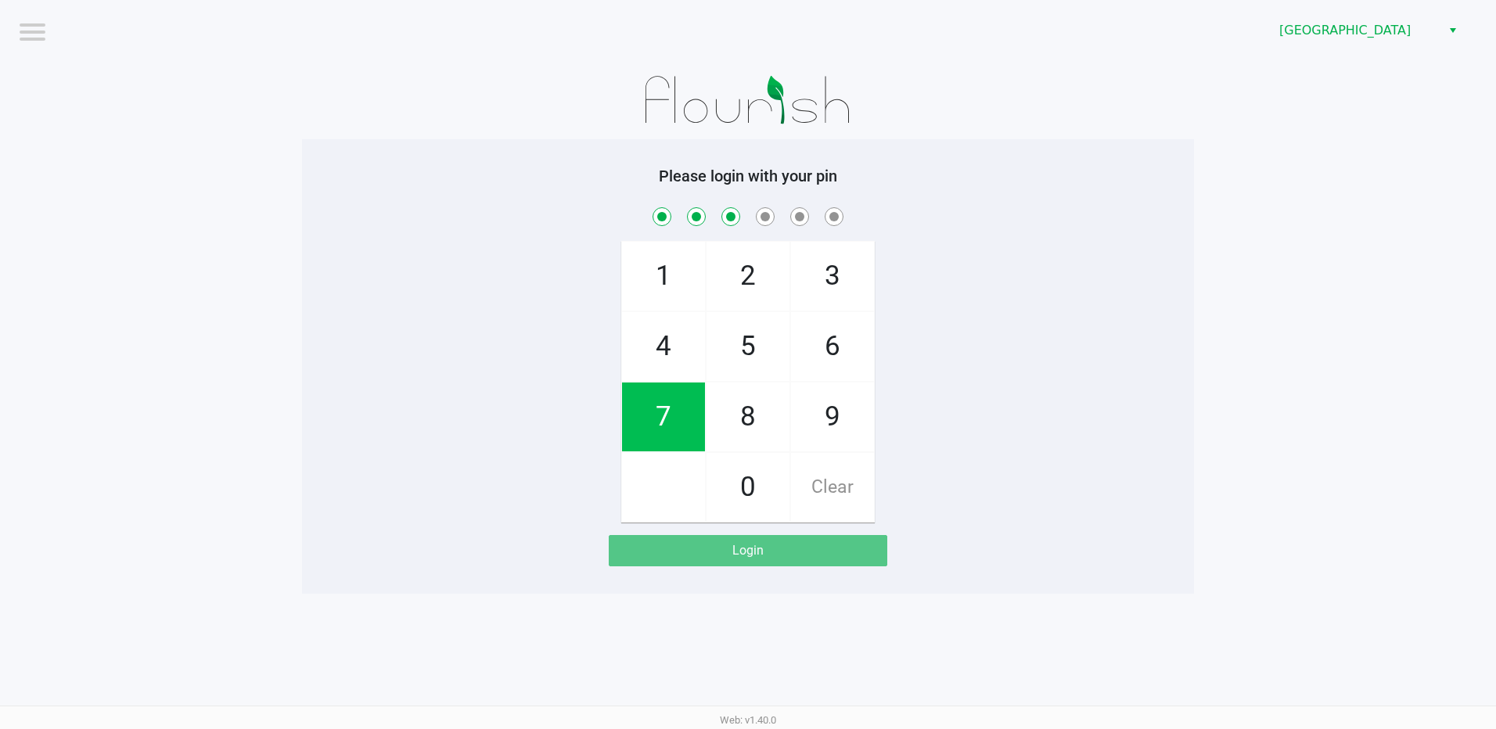 The image size is (1496, 729). Describe the element at coordinates (833, 347) in the screenshot. I see `span: 6` at that location.